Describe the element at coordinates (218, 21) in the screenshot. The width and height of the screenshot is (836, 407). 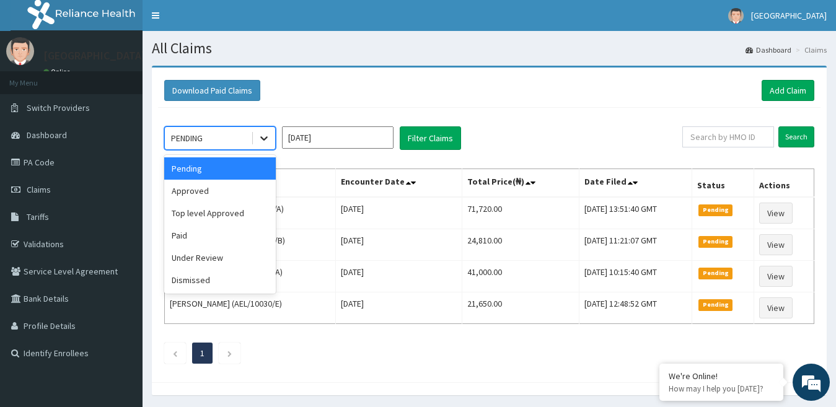
I see `div: Minimize live chat window` at that location.